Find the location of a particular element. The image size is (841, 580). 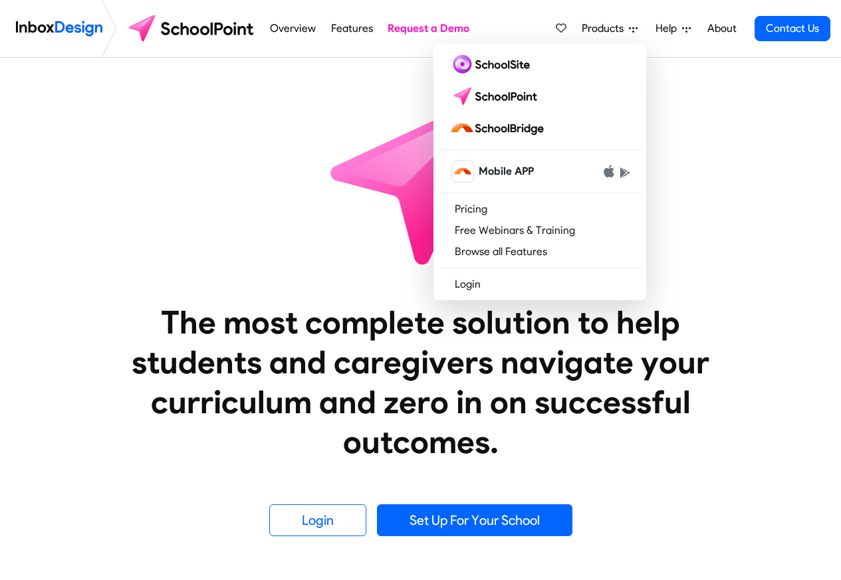

div: Products is located at coordinates (540, 172).